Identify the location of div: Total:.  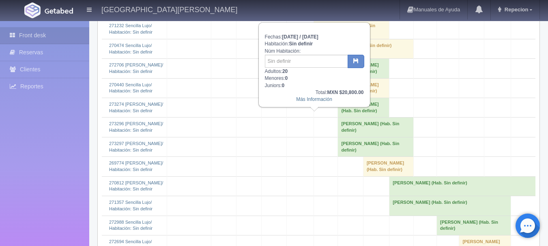
(314, 92).